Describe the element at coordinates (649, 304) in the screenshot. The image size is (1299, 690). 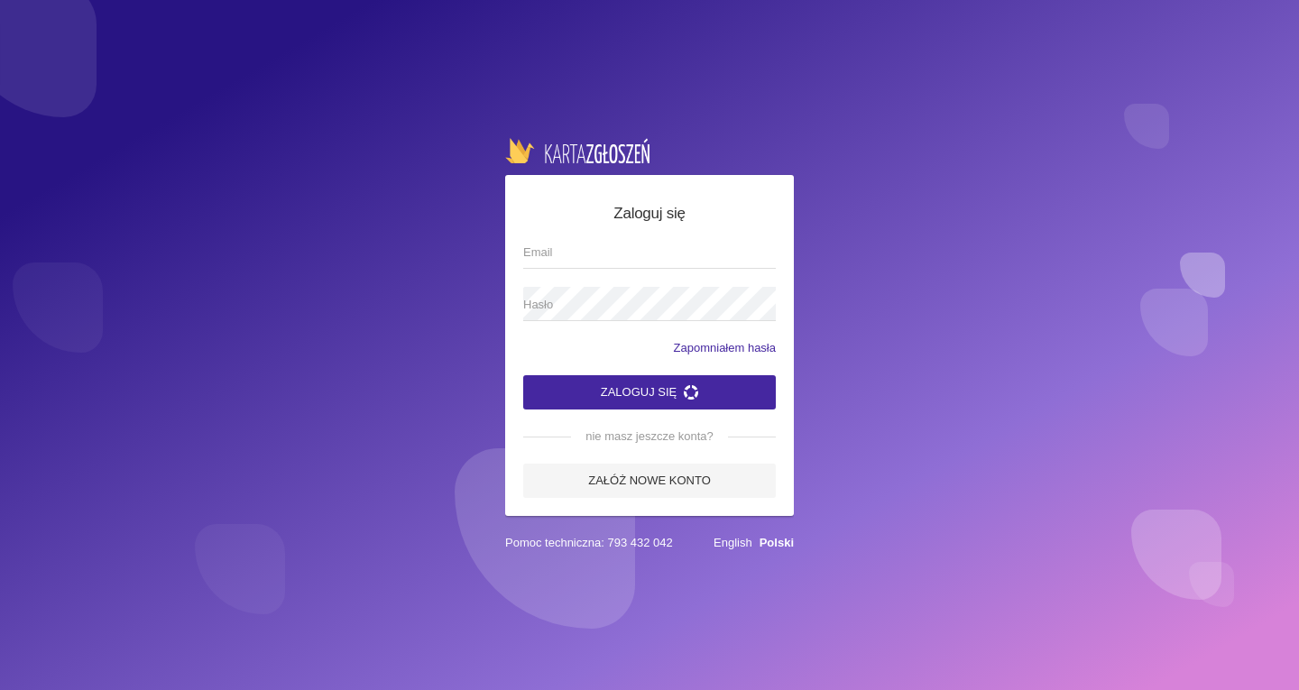
I see `input: Hasło` at that location.